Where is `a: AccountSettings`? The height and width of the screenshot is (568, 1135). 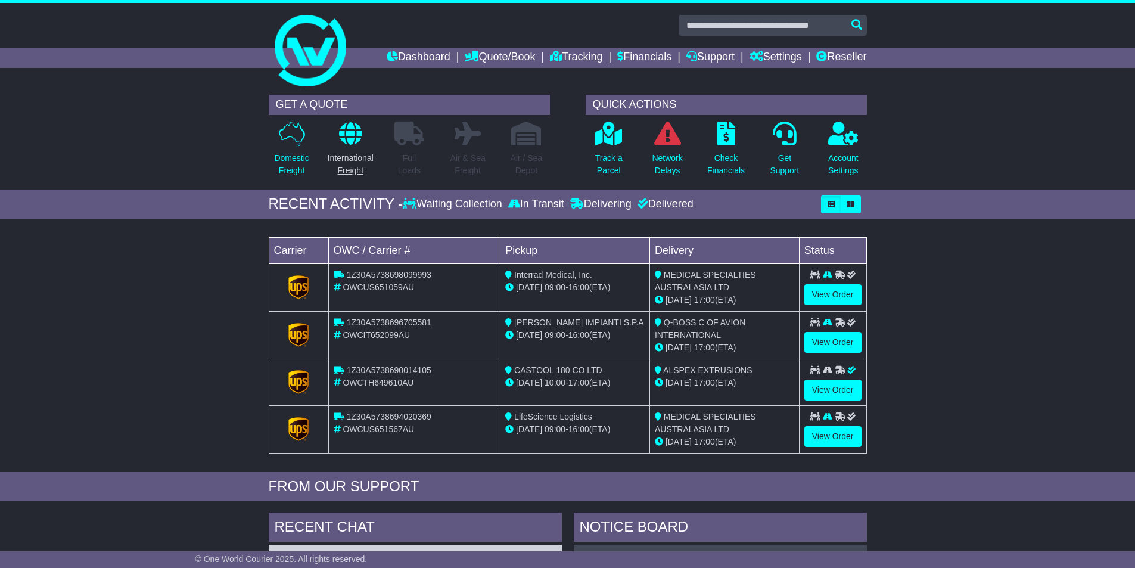 a: AccountSettings is located at coordinates (843, 152).